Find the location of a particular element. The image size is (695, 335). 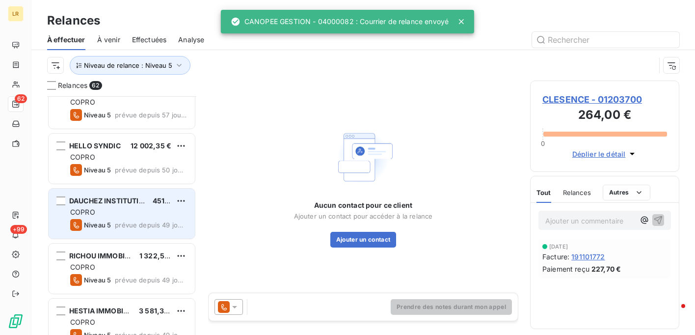

span: Tout is located at coordinates (544, 192).